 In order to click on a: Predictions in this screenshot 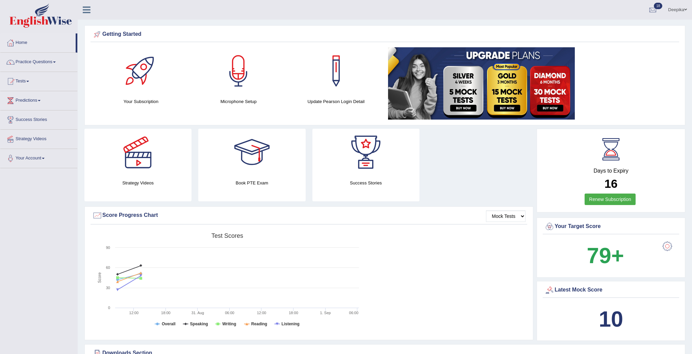, I will do `click(39, 100)`.